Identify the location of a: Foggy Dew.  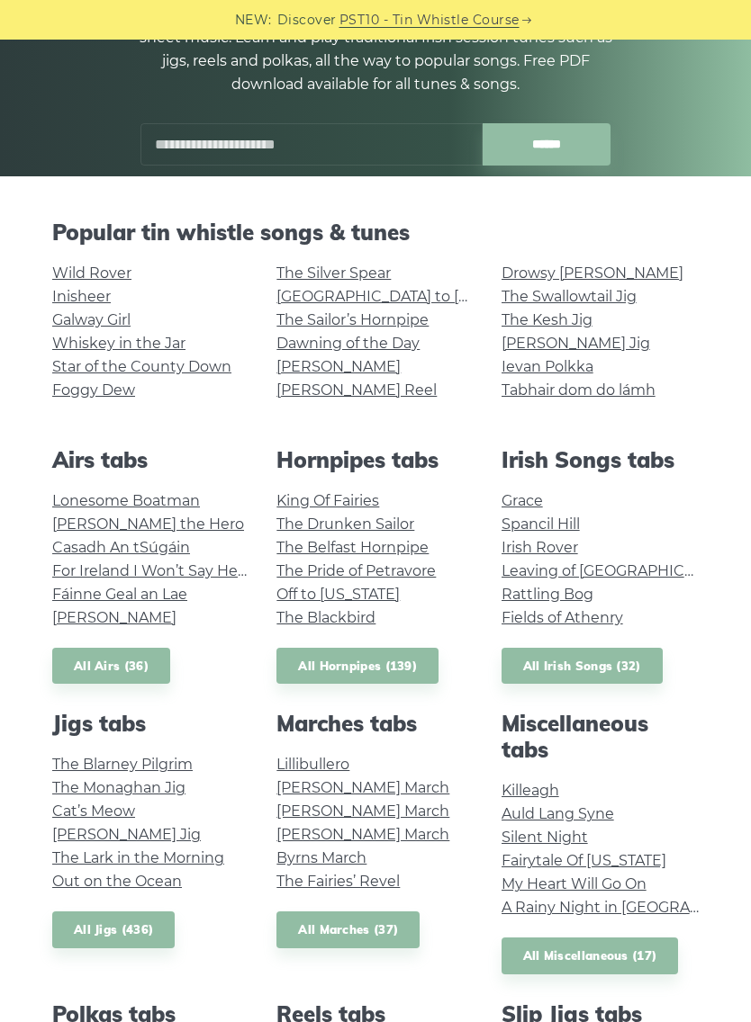
(94, 390).